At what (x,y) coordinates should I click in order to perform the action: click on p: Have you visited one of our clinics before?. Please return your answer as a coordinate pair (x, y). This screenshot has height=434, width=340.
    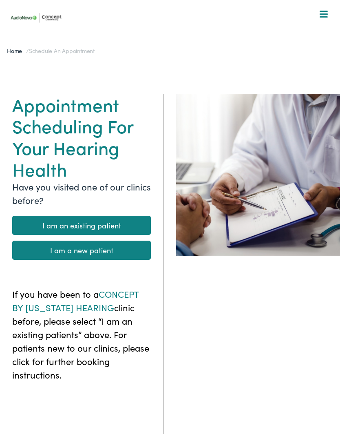
    Looking at the image, I should click on (82, 193).